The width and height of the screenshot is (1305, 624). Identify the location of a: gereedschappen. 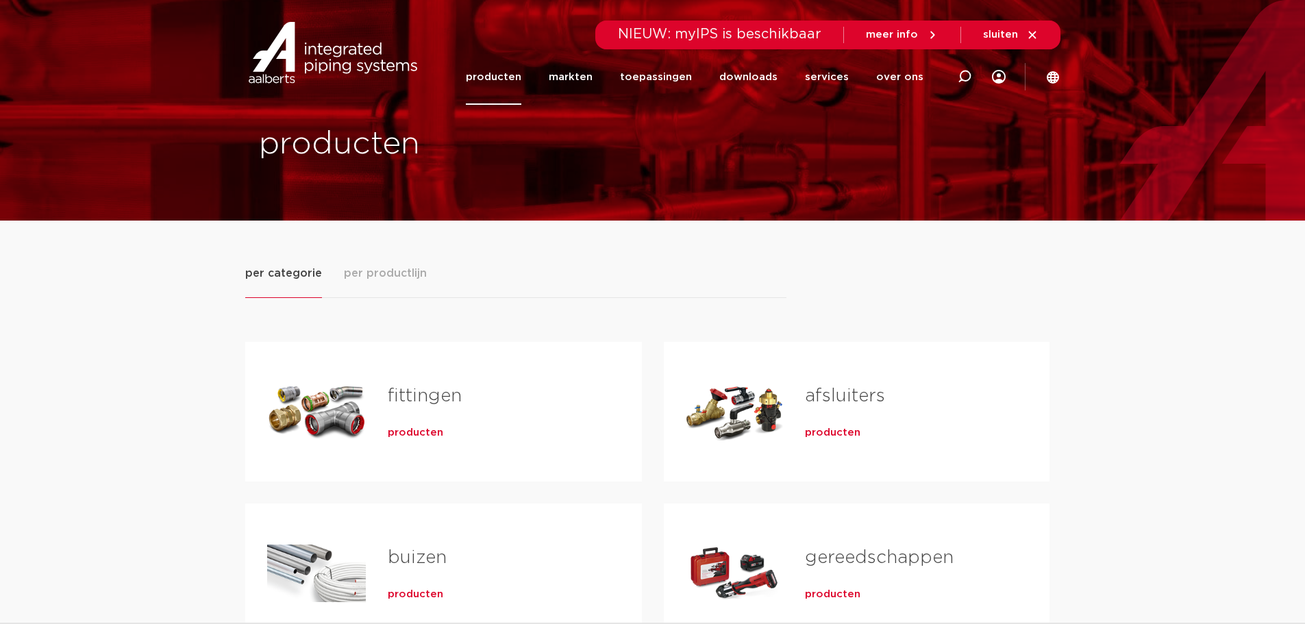
(879, 558).